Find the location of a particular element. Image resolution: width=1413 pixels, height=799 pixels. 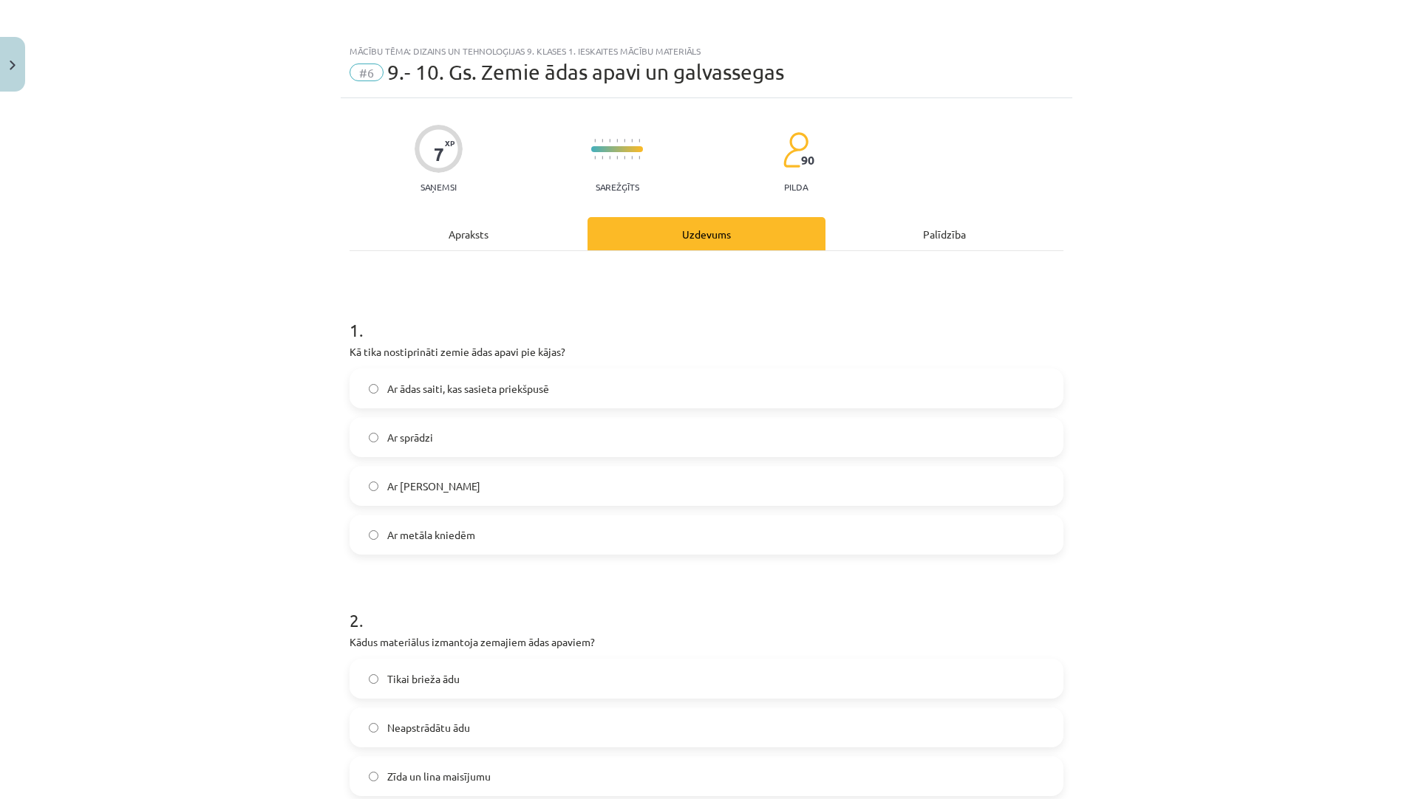

span: Neapstrādātu ādu is located at coordinates (428, 728).